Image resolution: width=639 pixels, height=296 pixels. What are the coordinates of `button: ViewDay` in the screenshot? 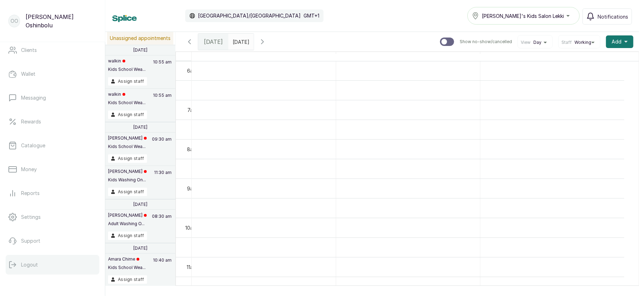 It's located at (535, 42).